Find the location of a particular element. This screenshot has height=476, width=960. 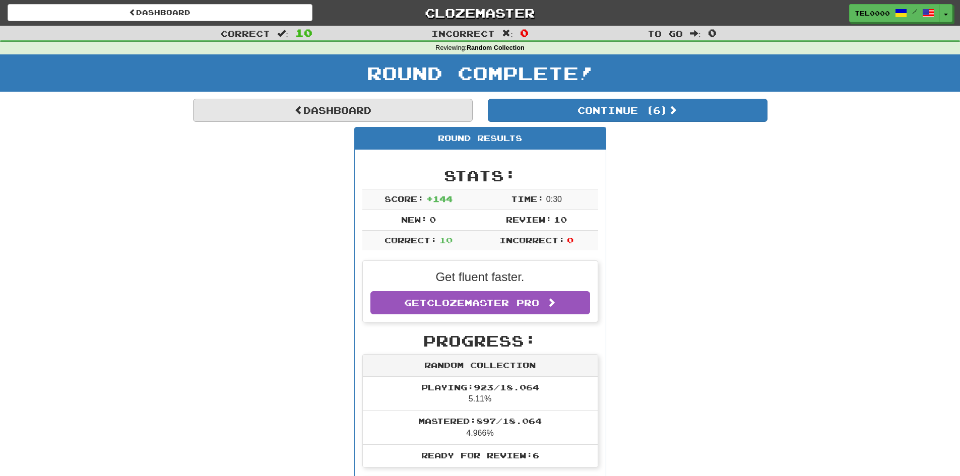

h2: Progress: is located at coordinates (480, 341).